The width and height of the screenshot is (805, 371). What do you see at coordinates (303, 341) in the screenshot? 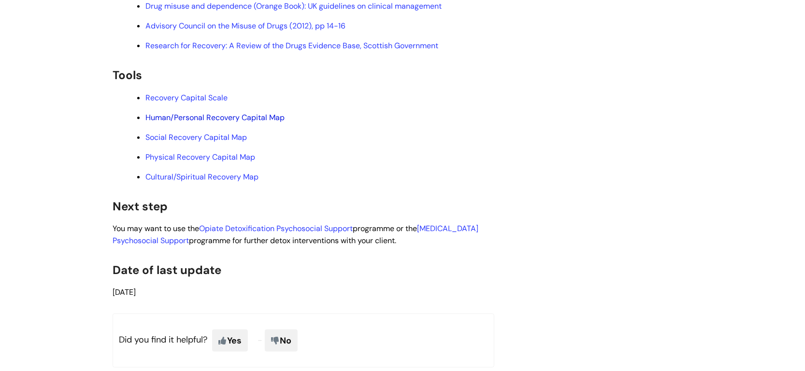
I see `p: Did you find it helpful?` at bounding box center [303, 341].